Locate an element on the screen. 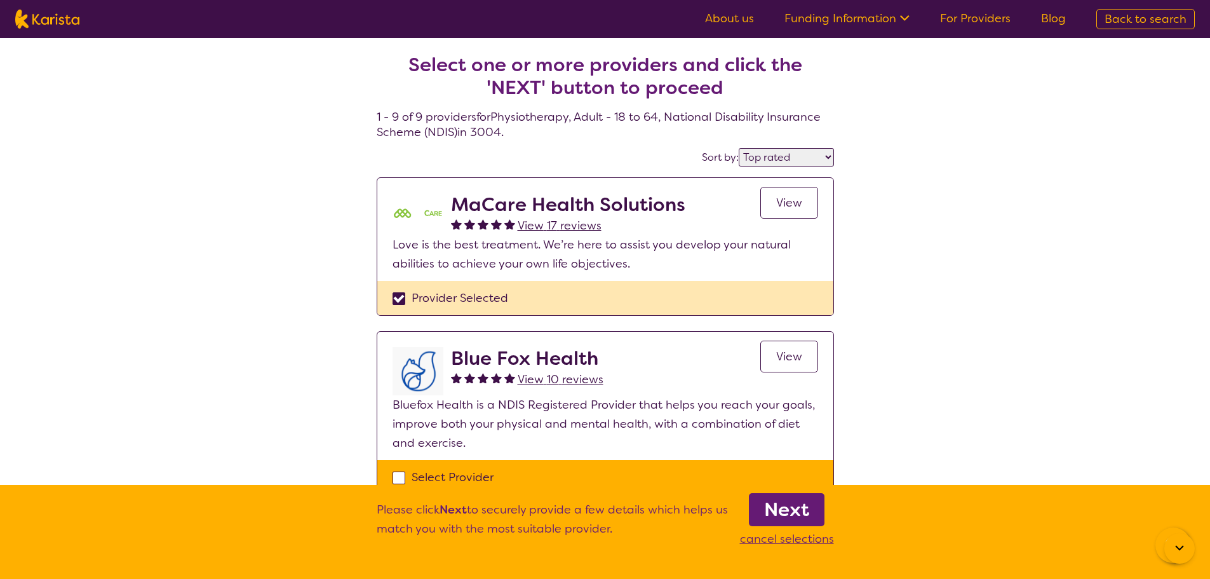 The image size is (1210, 579). span: View 10 reviews is located at coordinates (560, 379).